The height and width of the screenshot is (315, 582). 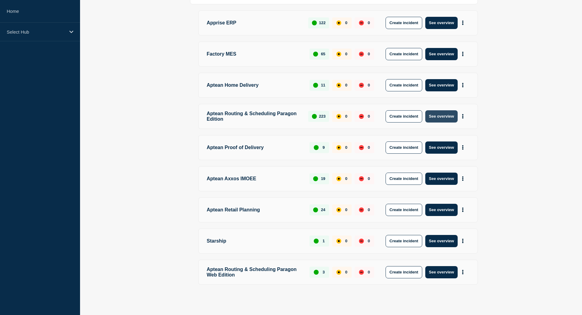 What do you see at coordinates (324, 241) in the screenshot?
I see `p: 1` at bounding box center [324, 241].